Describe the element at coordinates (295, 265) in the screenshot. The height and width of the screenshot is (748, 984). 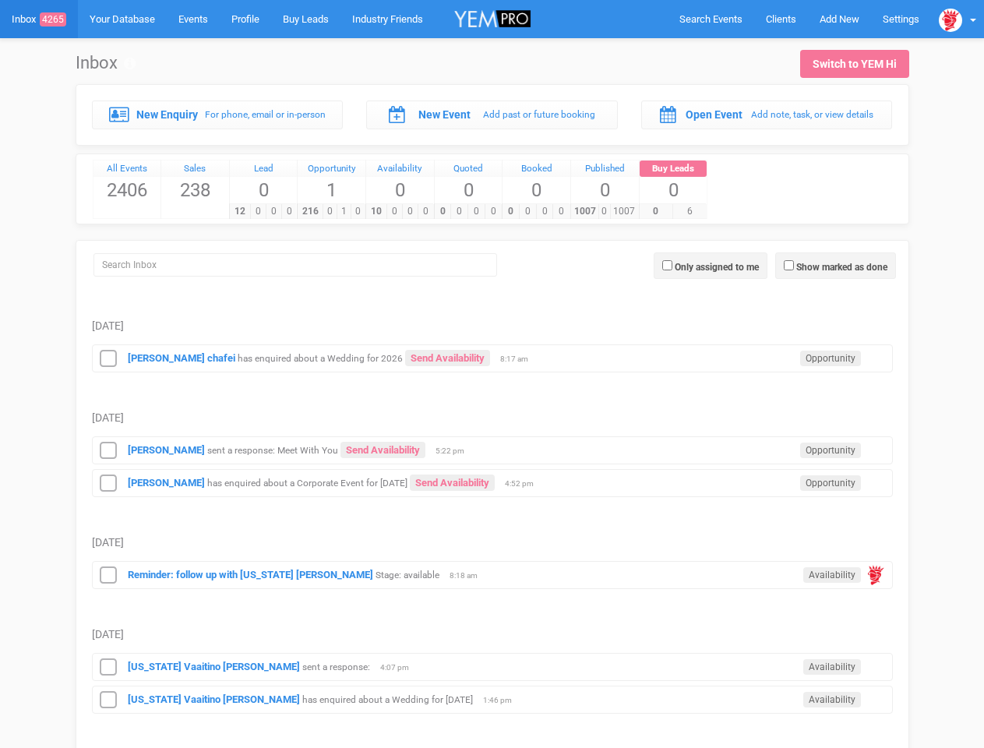
I see `input: Search Inbox` at that location.